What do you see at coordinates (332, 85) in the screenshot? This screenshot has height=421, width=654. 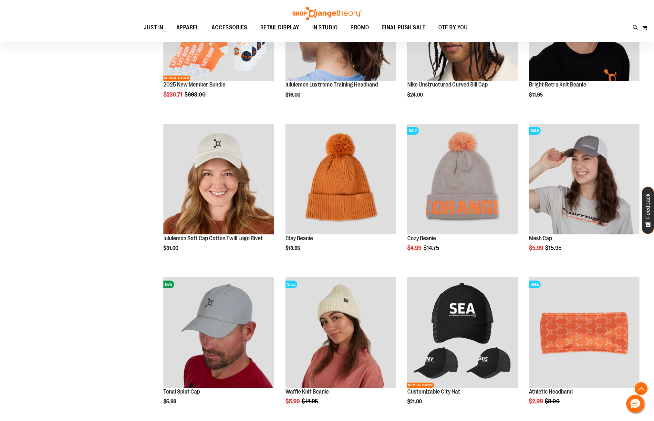 I see `a: lululemon Luxtreme Training Headband` at bounding box center [332, 85].